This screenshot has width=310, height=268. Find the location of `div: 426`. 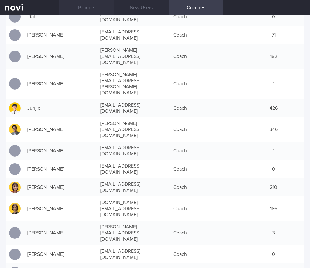

div: 426 is located at coordinates (274, 108).